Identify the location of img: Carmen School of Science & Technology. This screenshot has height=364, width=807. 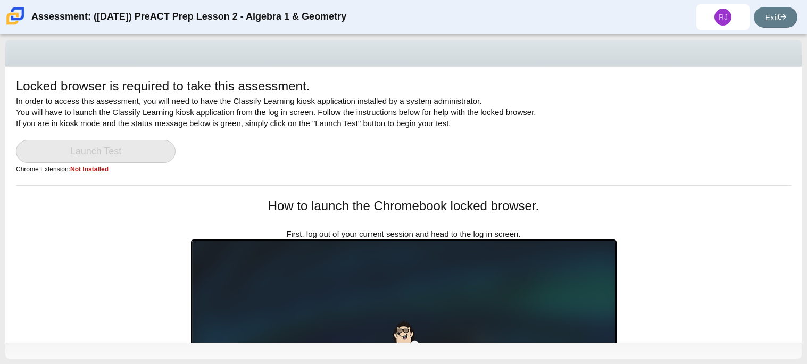
(15, 16).